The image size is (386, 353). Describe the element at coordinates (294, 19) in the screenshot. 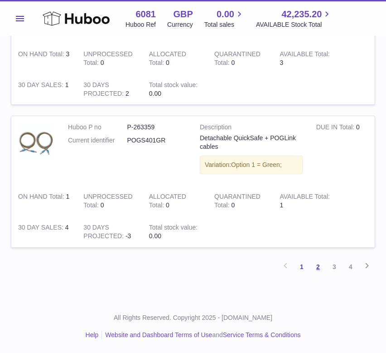

I see `a: 42,235.20 AVAILABLE Stock Total` at that location.